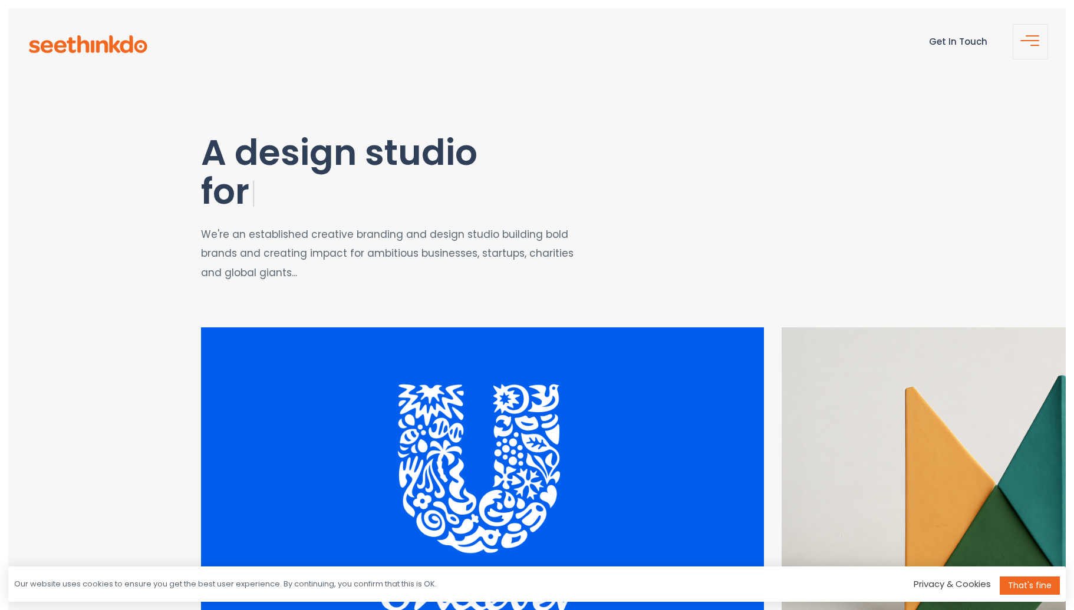 The height and width of the screenshot is (610, 1074). Describe the element at coordinates (88, 44) in the screenshot. I see `img: see-think-do-logo.png` at that location.